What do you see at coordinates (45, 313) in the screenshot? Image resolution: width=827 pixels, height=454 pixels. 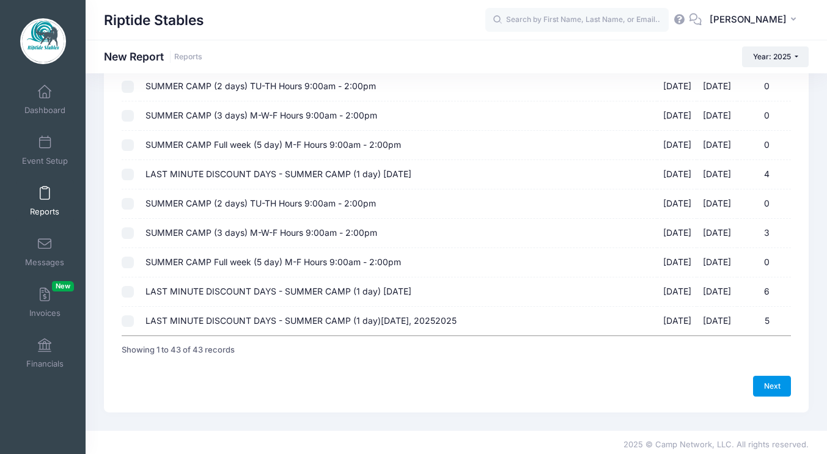 I see `span: Invoices` at bounding box center [45, 313].